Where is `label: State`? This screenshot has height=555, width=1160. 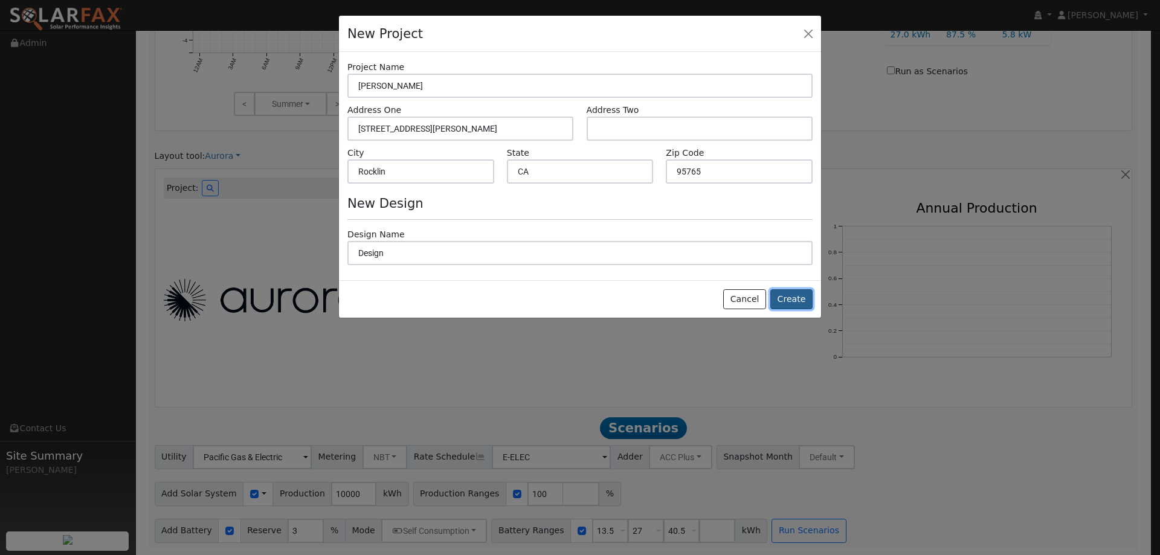 label: State is located at coordinates (518, 153).